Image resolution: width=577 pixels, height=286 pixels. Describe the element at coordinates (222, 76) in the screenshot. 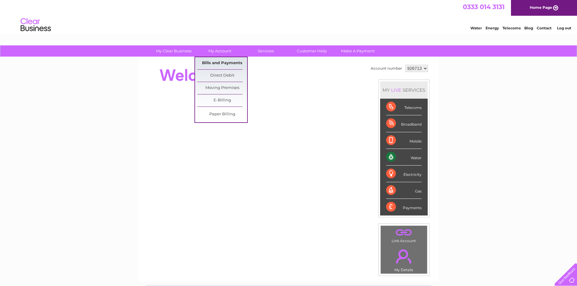

I see `a: Direct Debit` at that location.